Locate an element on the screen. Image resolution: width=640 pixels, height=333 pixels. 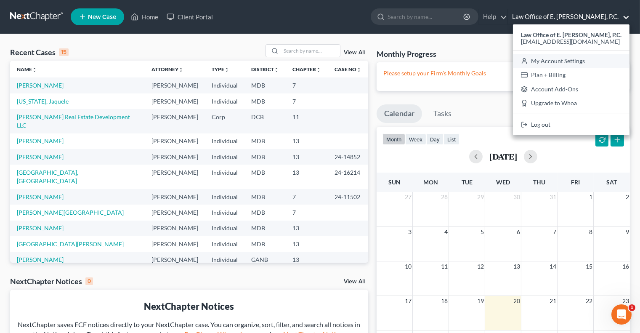
span: Fri is located at coordinates (576, 182).